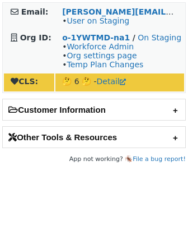  I want to click on h2: Customer Information, so click(94, 109).